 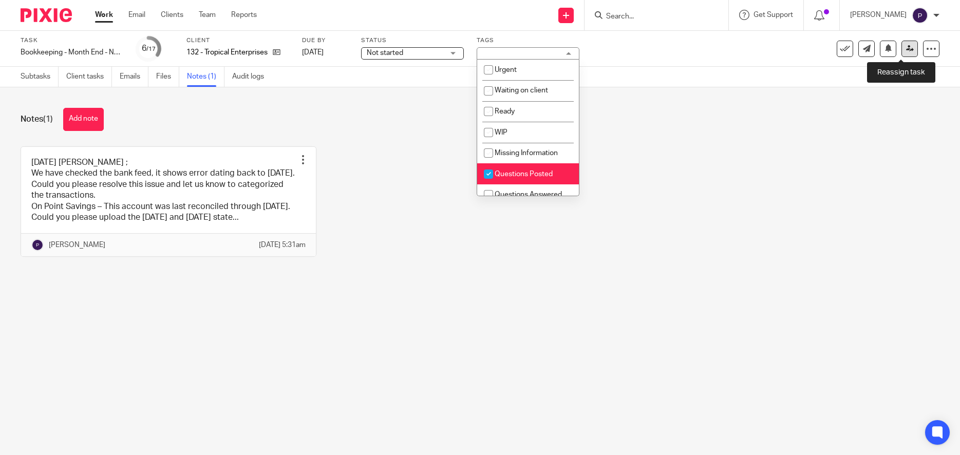 I want to click on a: Emails, so click(x=134, y=77).